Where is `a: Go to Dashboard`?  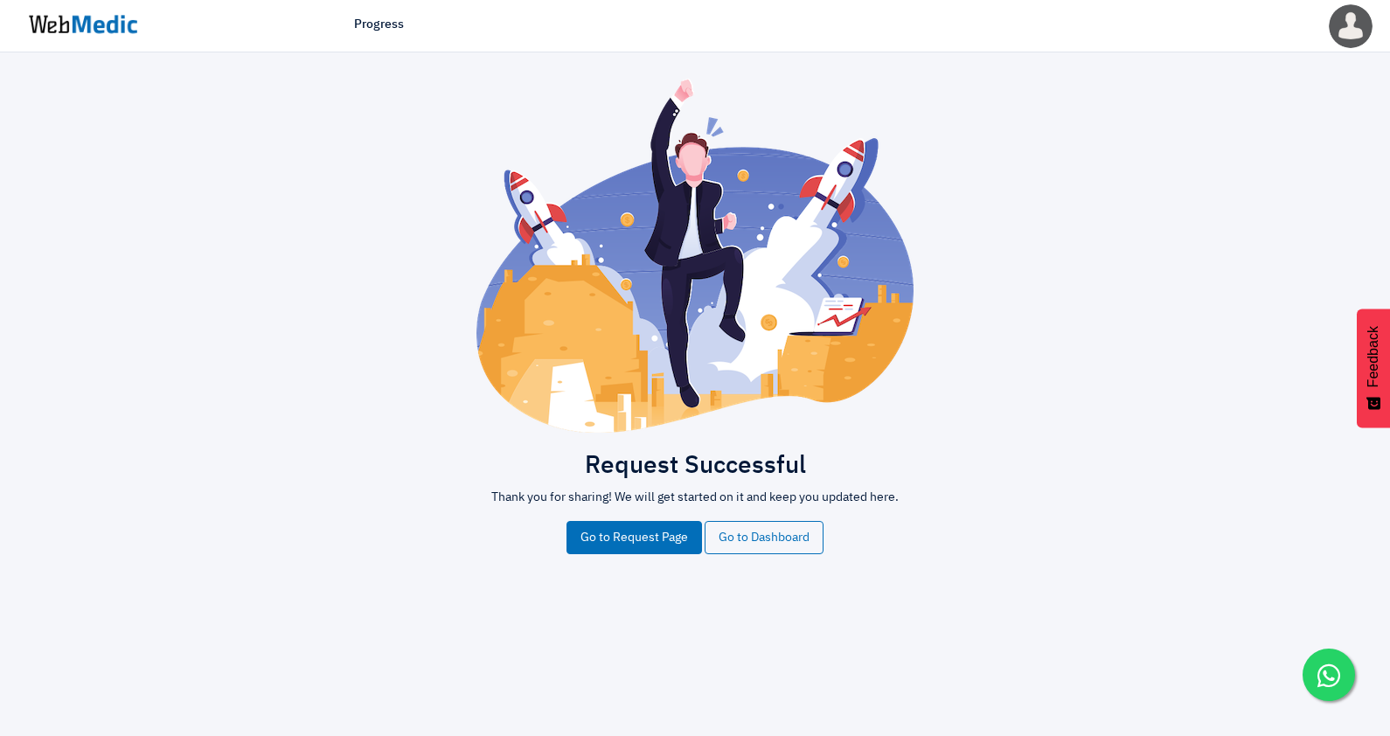
a: Go to Dashboard is located at coordinates (764, 538).